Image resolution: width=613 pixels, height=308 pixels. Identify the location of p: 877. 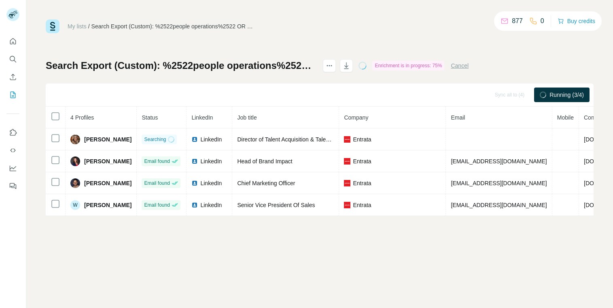
(517, 21).